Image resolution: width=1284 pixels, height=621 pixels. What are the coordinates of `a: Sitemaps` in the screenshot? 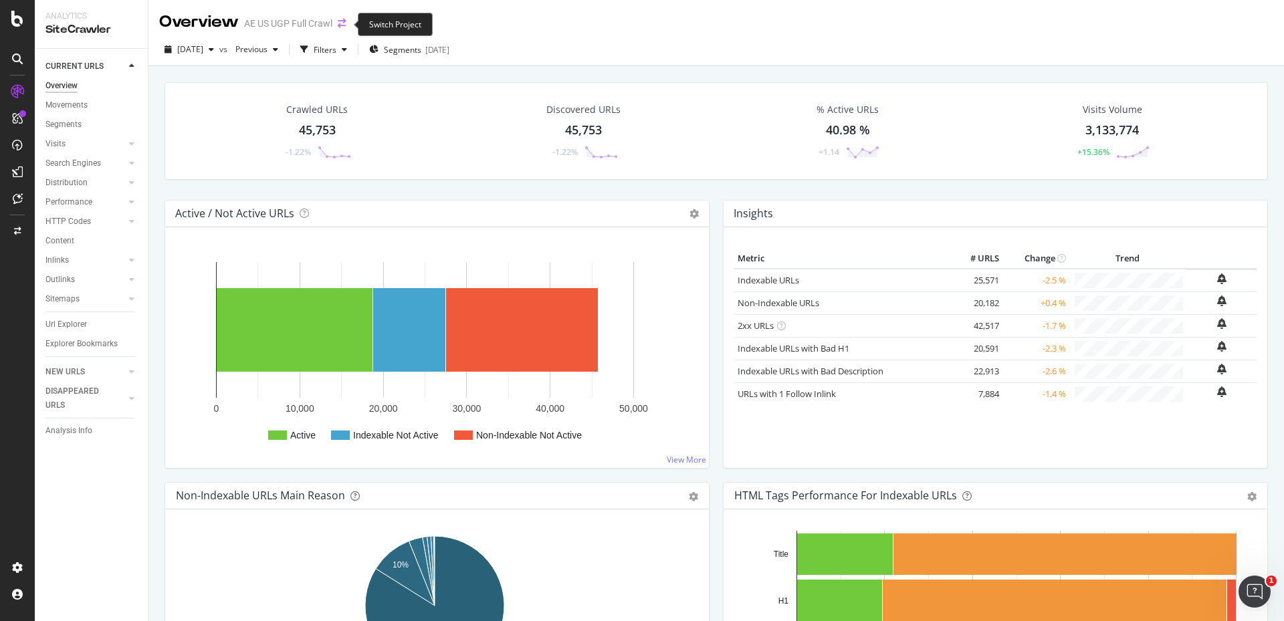 It's located at (85, 299).